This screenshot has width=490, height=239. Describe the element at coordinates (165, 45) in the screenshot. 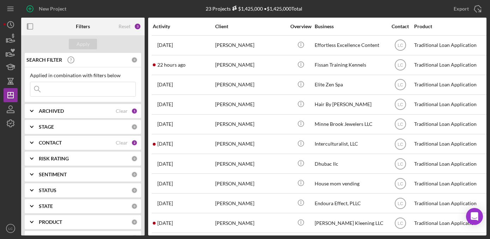

I see `time: 2025-09-16 15:40` at that location.